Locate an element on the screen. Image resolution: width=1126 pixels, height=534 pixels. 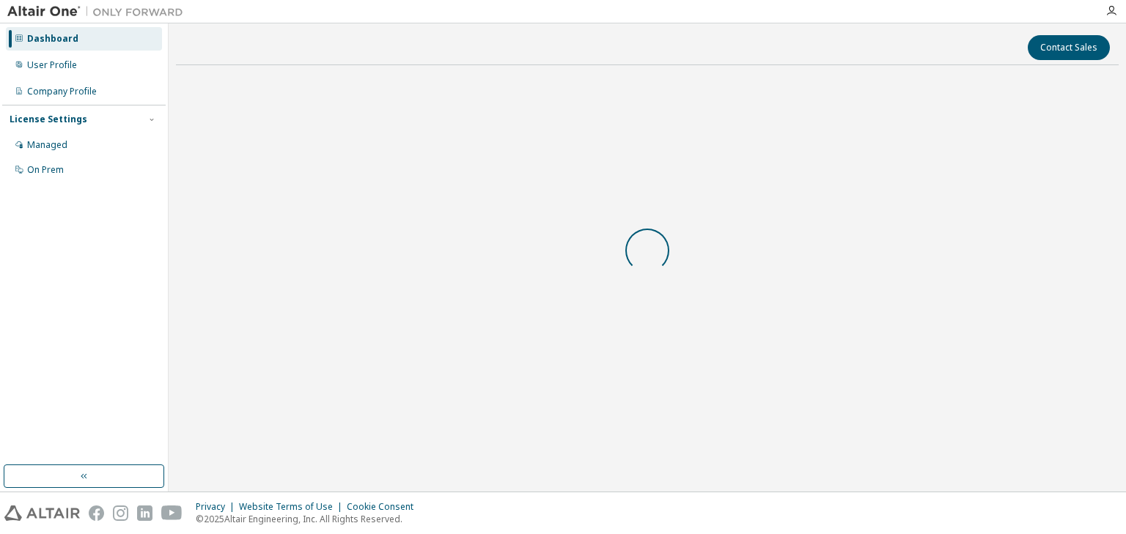
div: Cookie Consent is located at coordinates (384, 507).